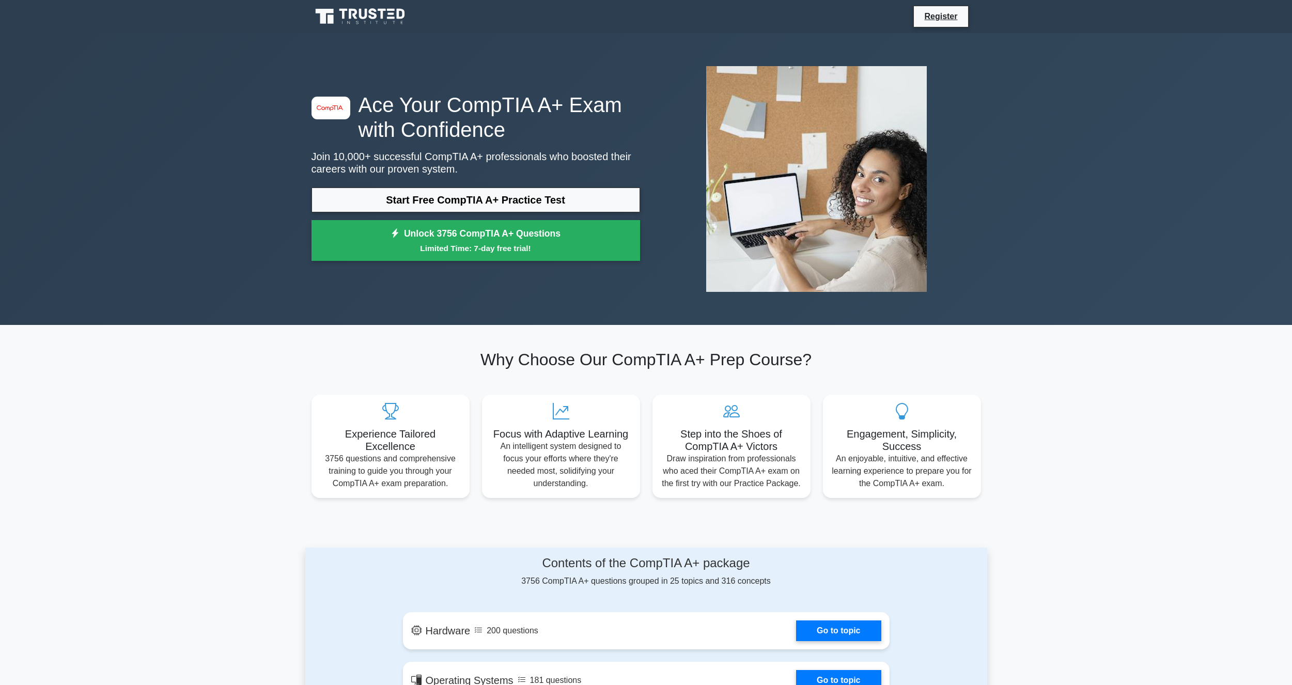 The image size is (1292, 685). Describe the element at coordinates (731, 440) in the screenshot. I see `h5: Step into the Shoes of CompTIA A+ Victors` at that location.